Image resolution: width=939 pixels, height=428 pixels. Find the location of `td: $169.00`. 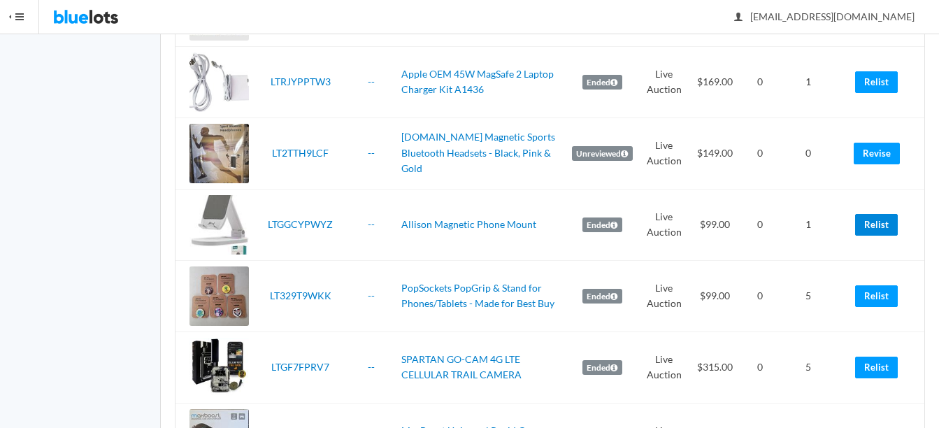

td: $169.00 is located at coordinates (715, 82).